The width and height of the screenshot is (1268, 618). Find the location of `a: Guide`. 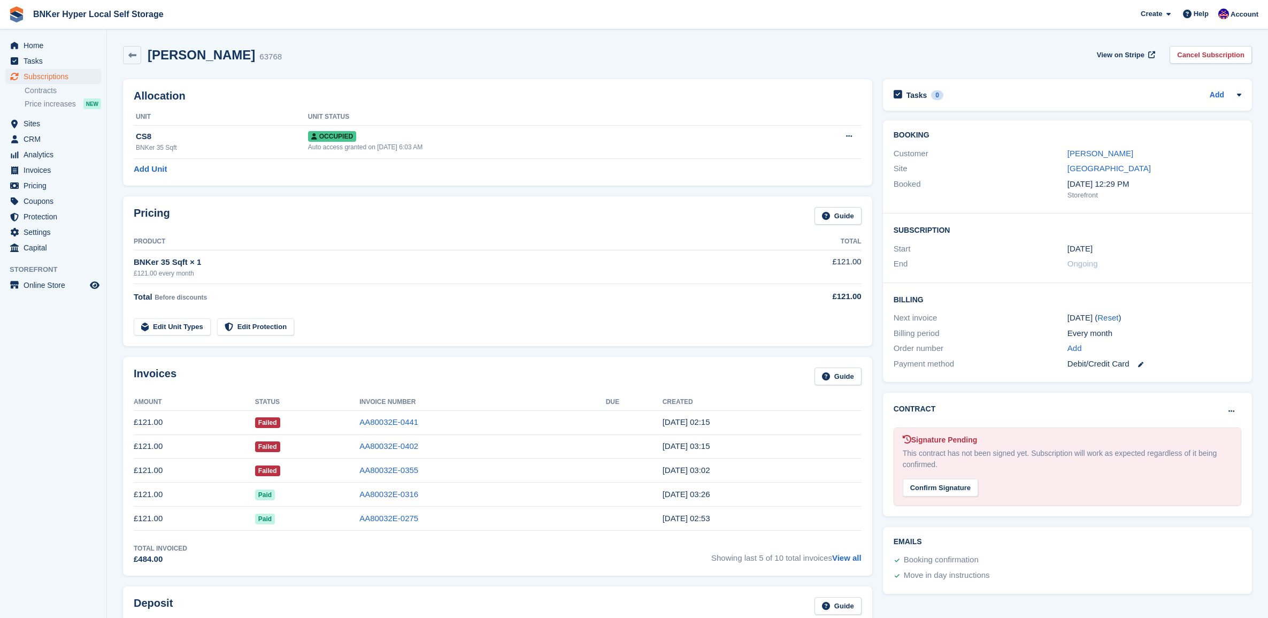

a: Guide is located at coordinates (838, 605).